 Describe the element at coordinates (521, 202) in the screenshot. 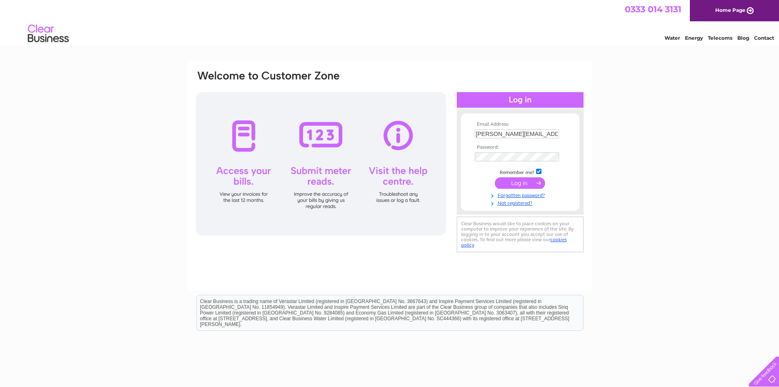

I see `a: Not registered?` at that location.